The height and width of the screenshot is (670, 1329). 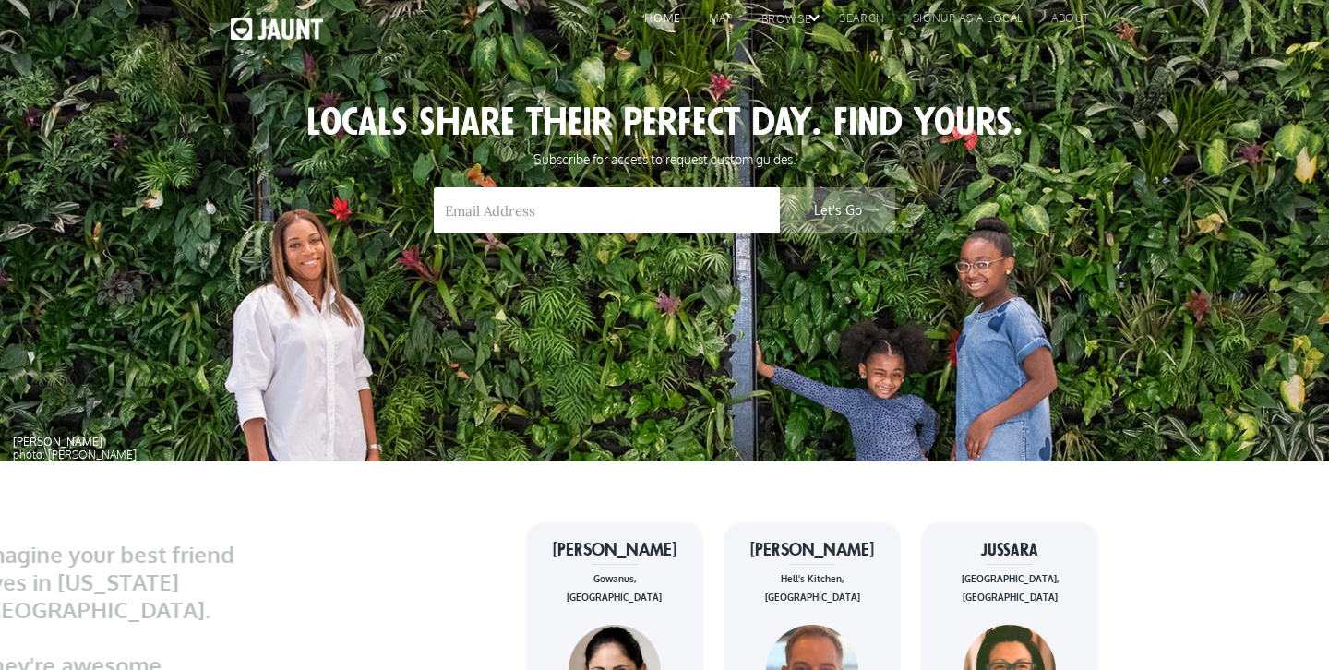 What do you see at coordinates (664, 123) in the screenshot?
I see `h1: locals share their perfect day. find yours.` at bounding box center [664, 123].